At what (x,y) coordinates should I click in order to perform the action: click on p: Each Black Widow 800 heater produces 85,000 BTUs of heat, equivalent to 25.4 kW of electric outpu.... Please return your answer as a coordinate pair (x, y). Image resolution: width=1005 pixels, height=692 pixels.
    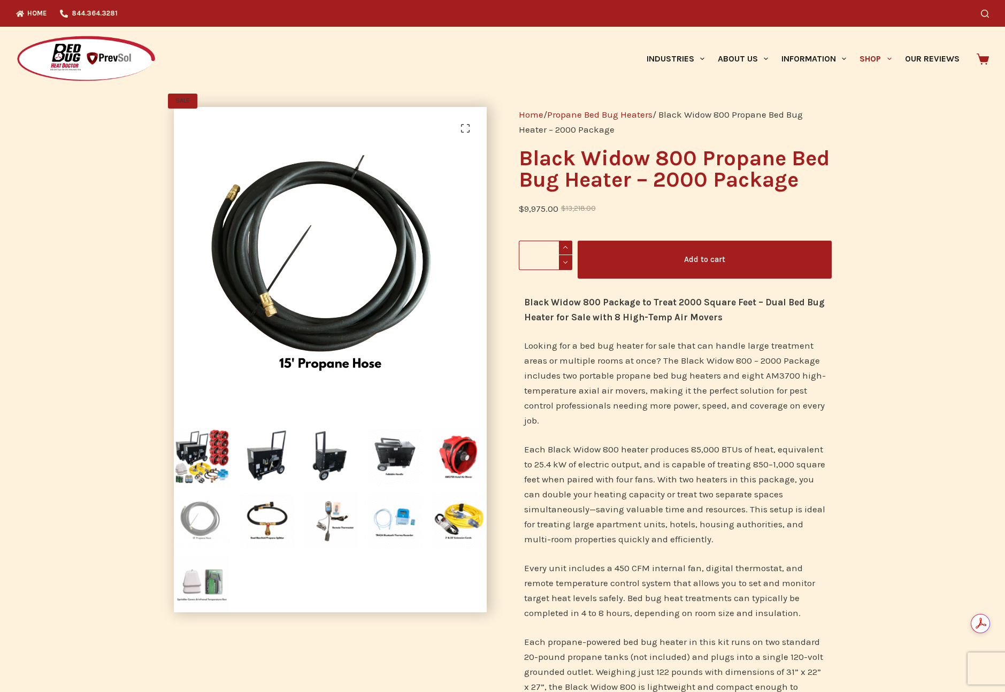
    Looking at the image, I should click on (675, 494).